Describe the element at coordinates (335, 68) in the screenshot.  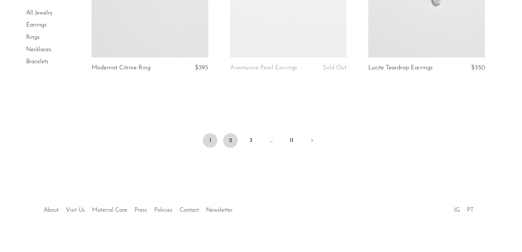
I see `span: Sold Out` at that location.